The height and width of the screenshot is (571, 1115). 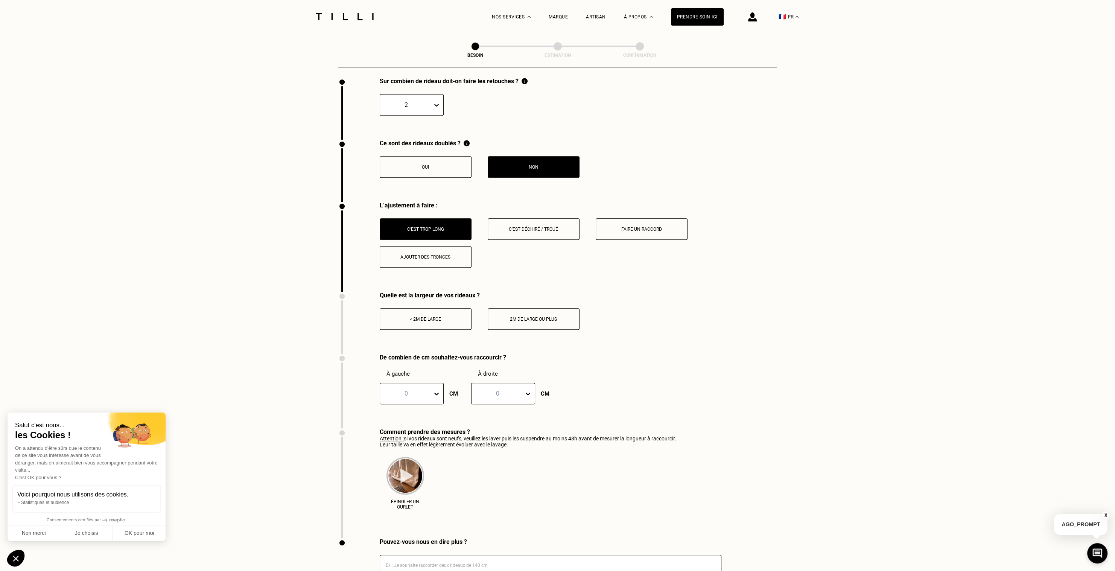 I want to click on div: 2m de large ou plus, so click(x=534, y=319).